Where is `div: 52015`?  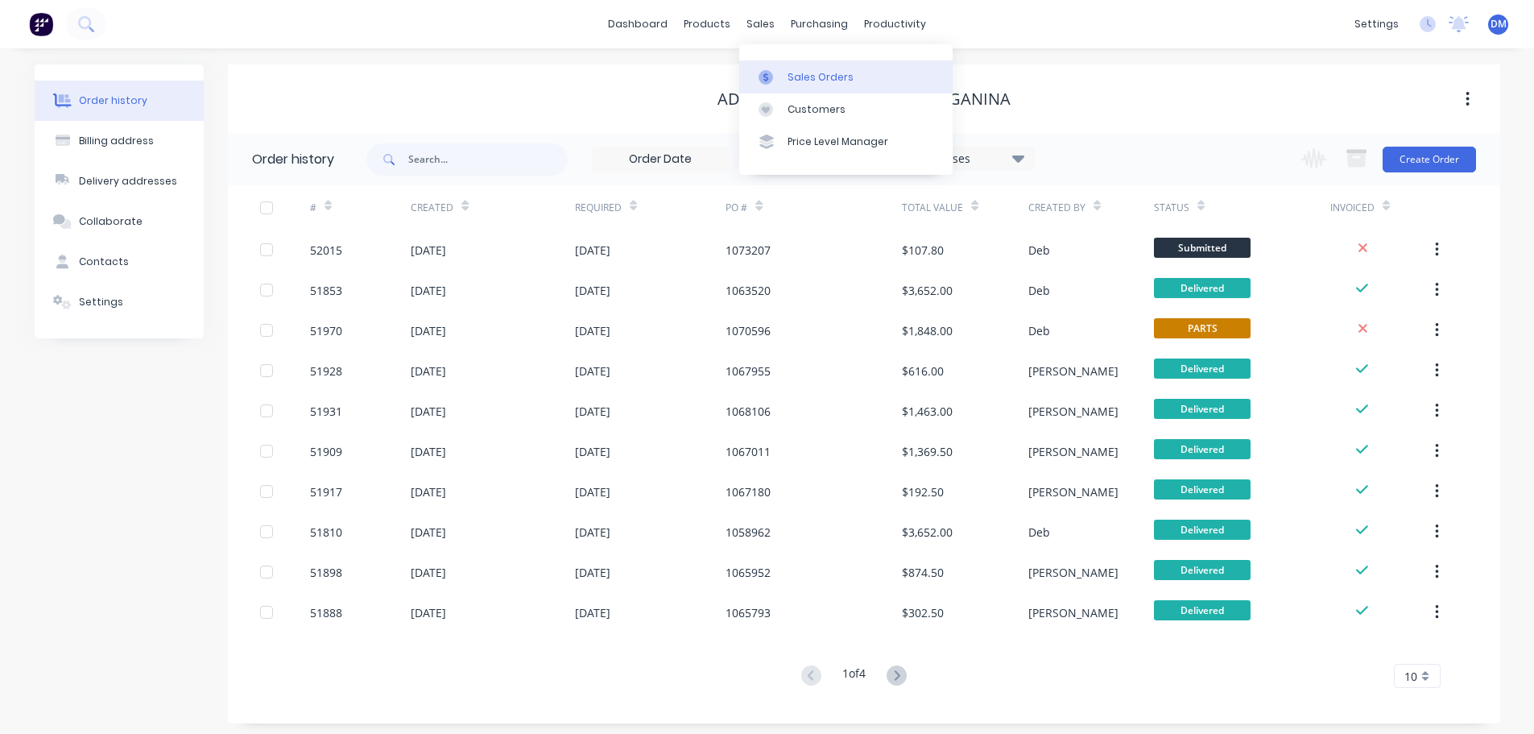 div: 52015 is located at coordinates (326, 250).